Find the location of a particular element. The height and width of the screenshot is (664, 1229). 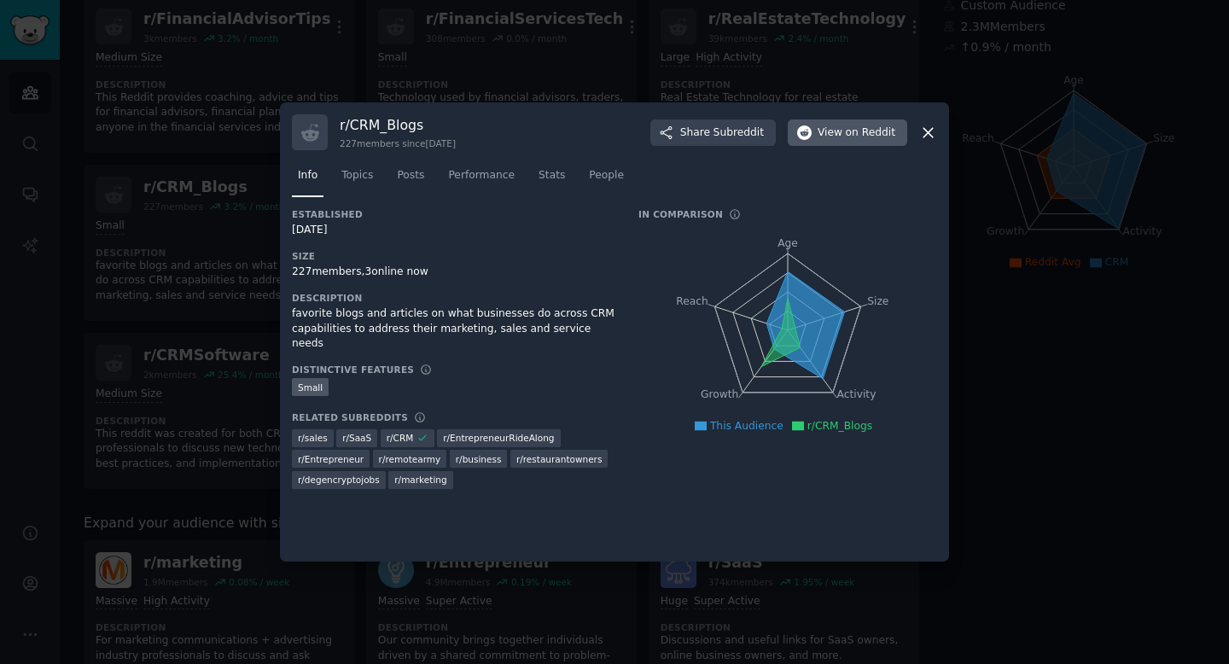

tspan: Growth is located at coordinates (720, 395).